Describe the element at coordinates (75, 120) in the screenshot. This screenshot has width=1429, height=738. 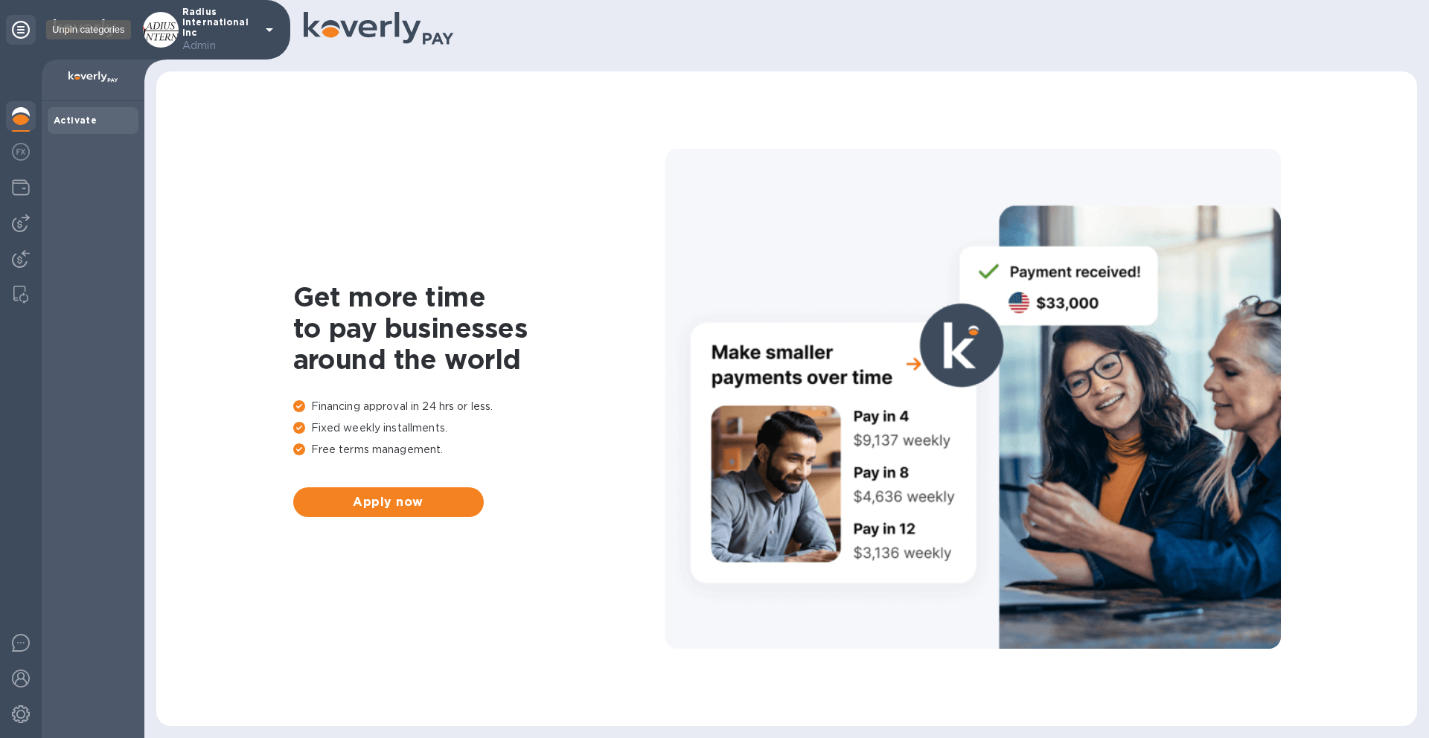
I see `b: Activate` at that location.